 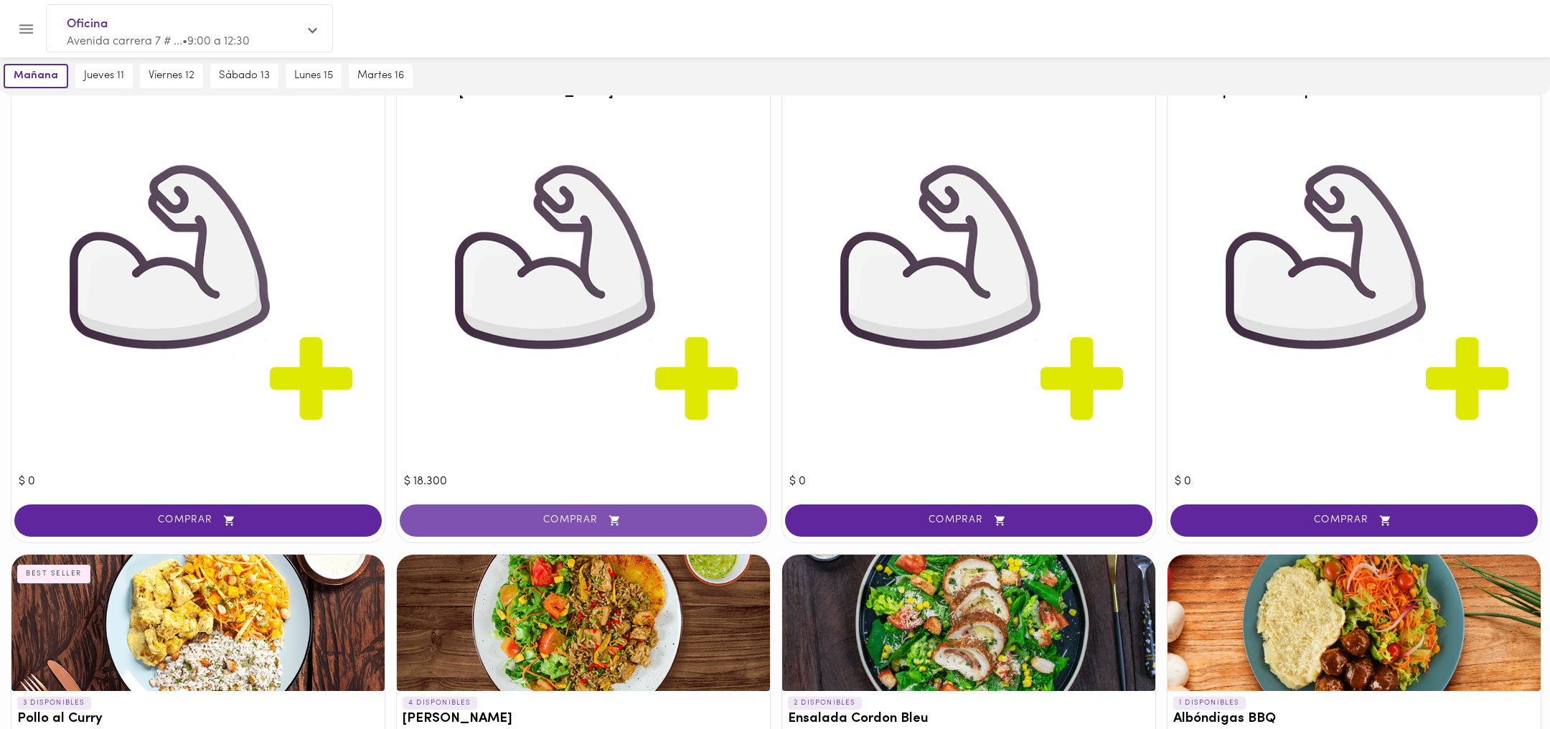 I want to click on span: lunes 15, so click(x=314, y=76).